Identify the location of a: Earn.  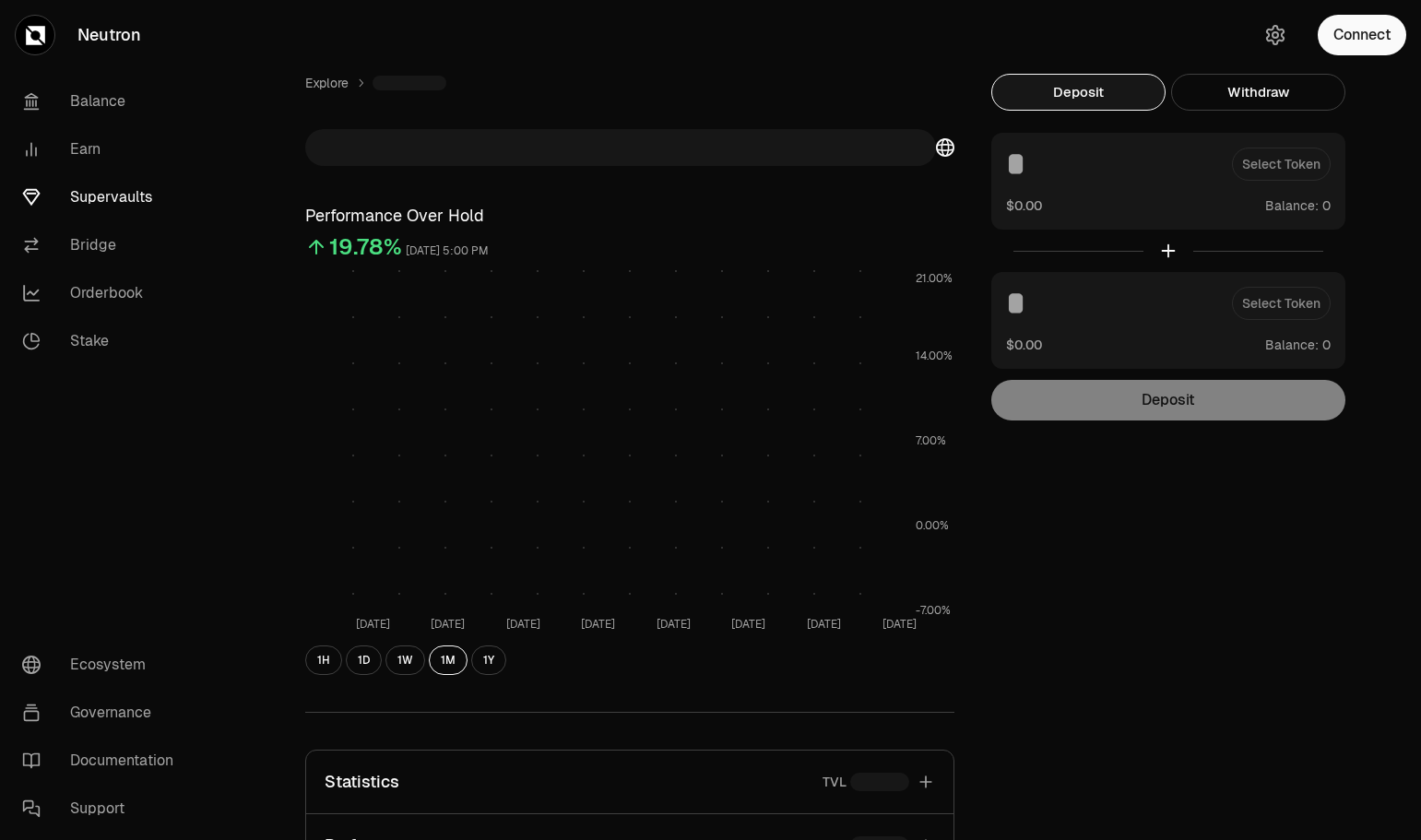
(103, 150).